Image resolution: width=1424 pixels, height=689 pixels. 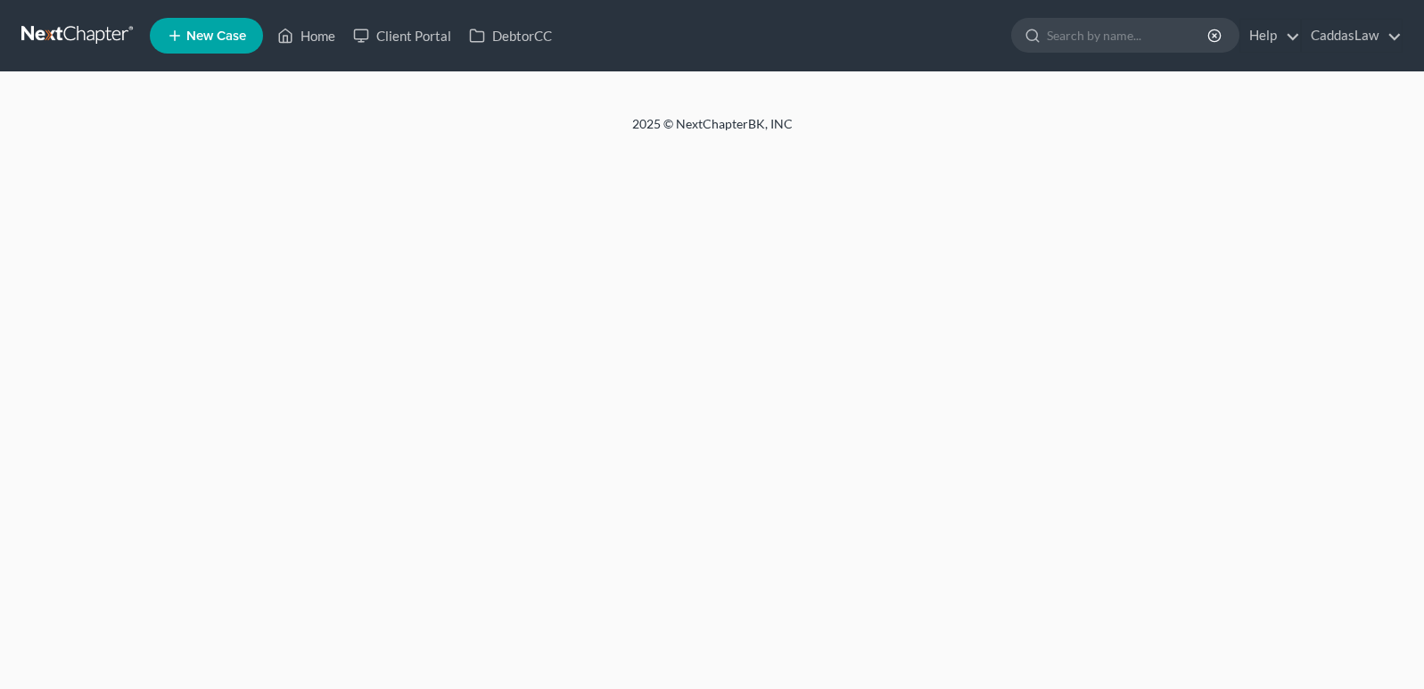 What do you see at coordinates (713, 131) in the screenshot?
I see `div: 2025 © NextChapterBK, INC` at bounding box center [713, 131].